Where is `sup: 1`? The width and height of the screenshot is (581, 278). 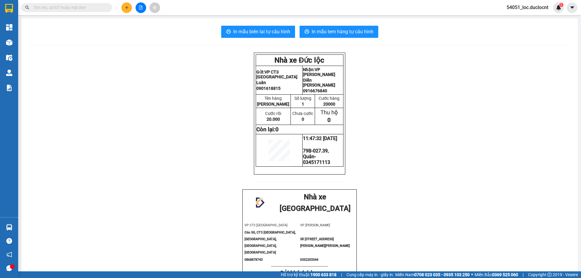
sup: 1 is located at coordinates (561, 5).